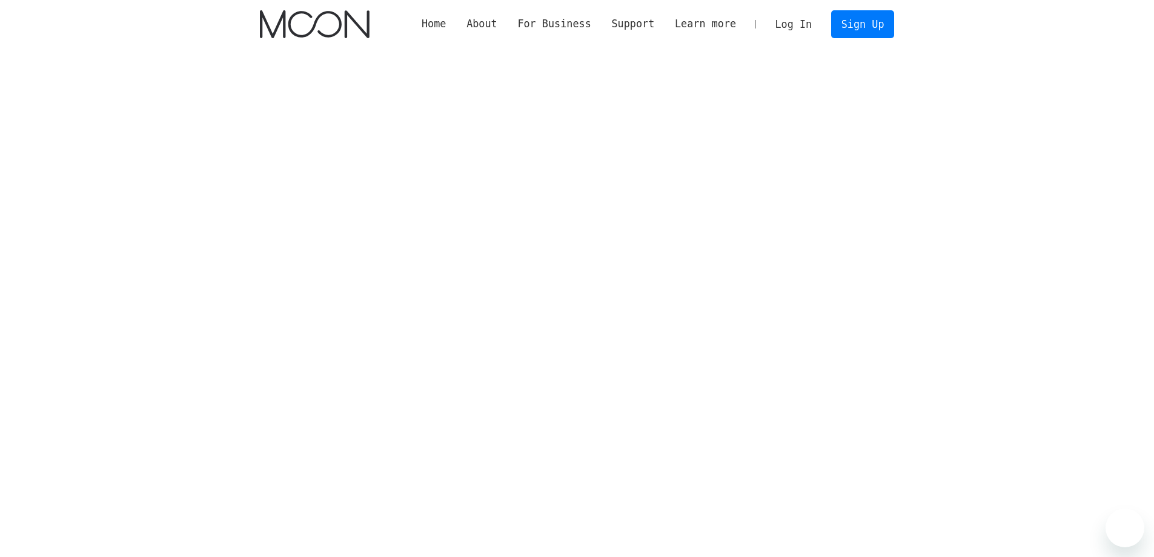 The width and height of the screenshot is (1154, 557). I want to click on a: Home, so click(434, 24).